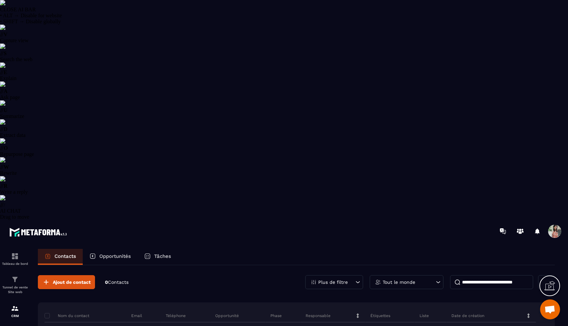 Image resolution: width=568 pixels, height=326 pixels. I want to click on a: formationformationTableau de bord, so click(15, 259).